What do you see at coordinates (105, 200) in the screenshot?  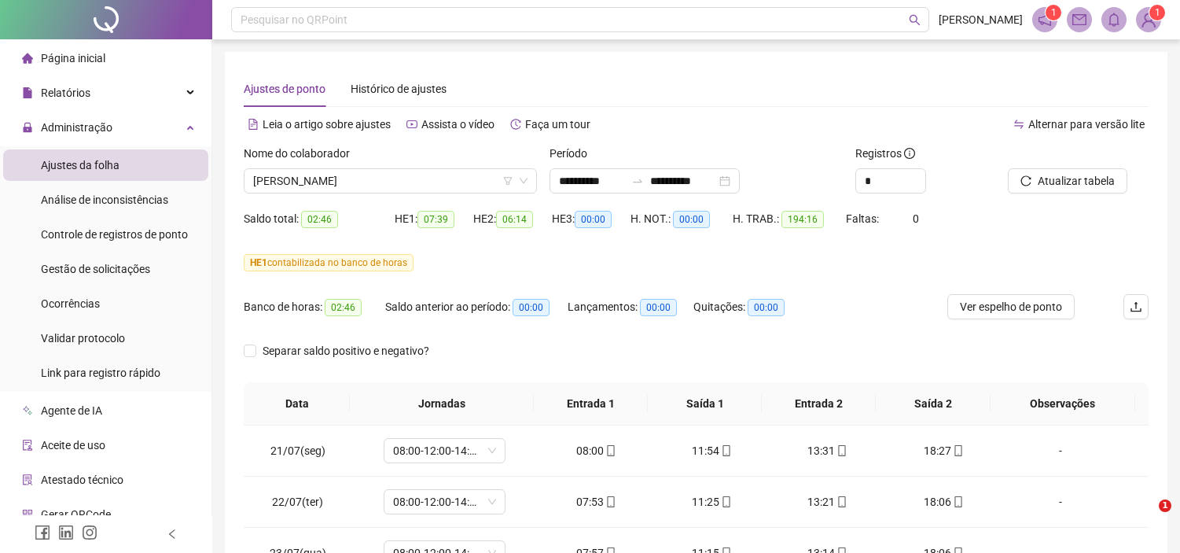 I see `span: Análise de inconsistências` at bounding box center [105, 200].